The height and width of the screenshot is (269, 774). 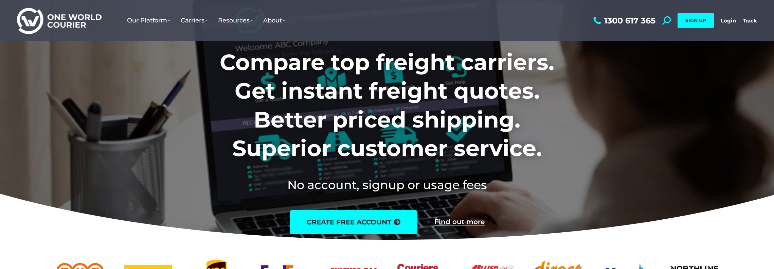 I want to click on h1: Compare top freight carriers. Get instant freight quotes. Better priced shipping. Superior custom..., so click(x=387, y=105).